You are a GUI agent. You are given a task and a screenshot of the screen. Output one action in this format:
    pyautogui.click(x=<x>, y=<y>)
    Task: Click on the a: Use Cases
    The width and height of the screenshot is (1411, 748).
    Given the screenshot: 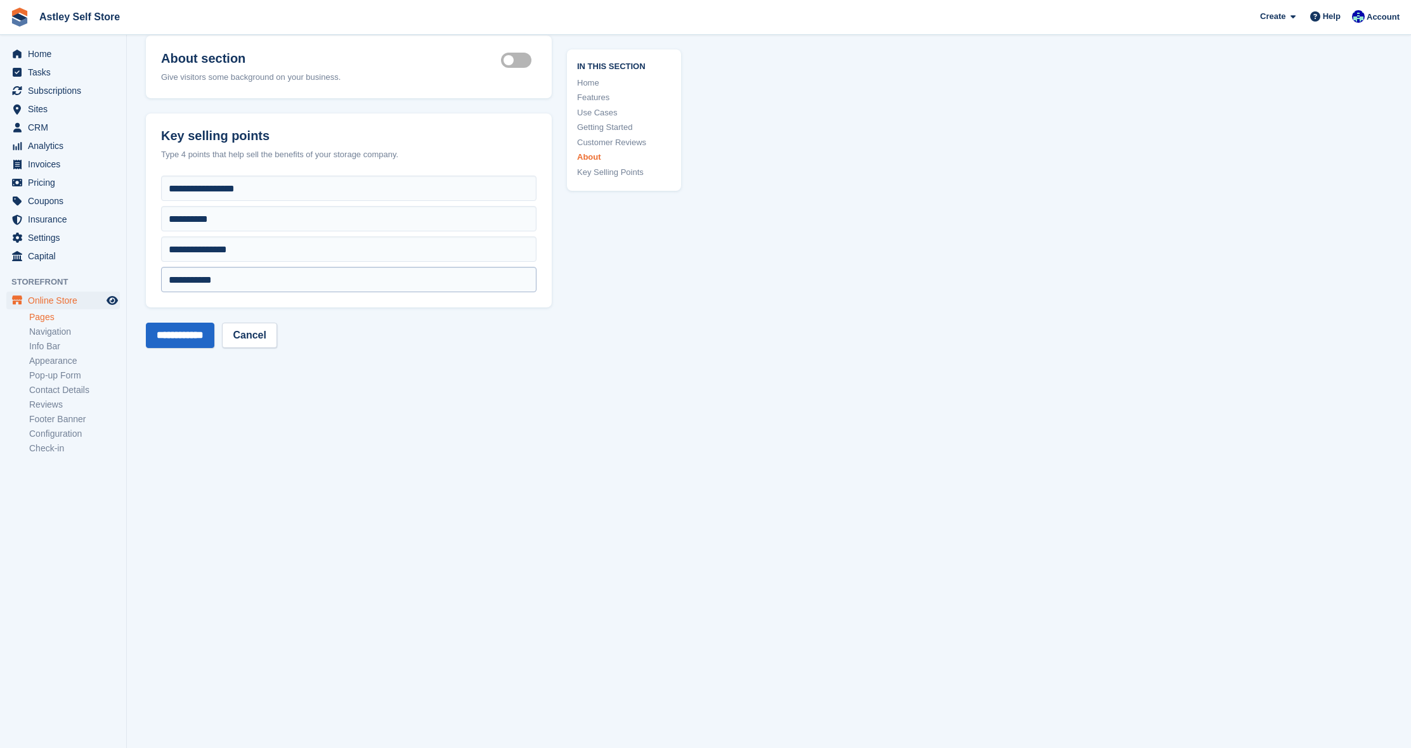 What is the action you would take?
    pyautogui.click(x=624, y=113)
    